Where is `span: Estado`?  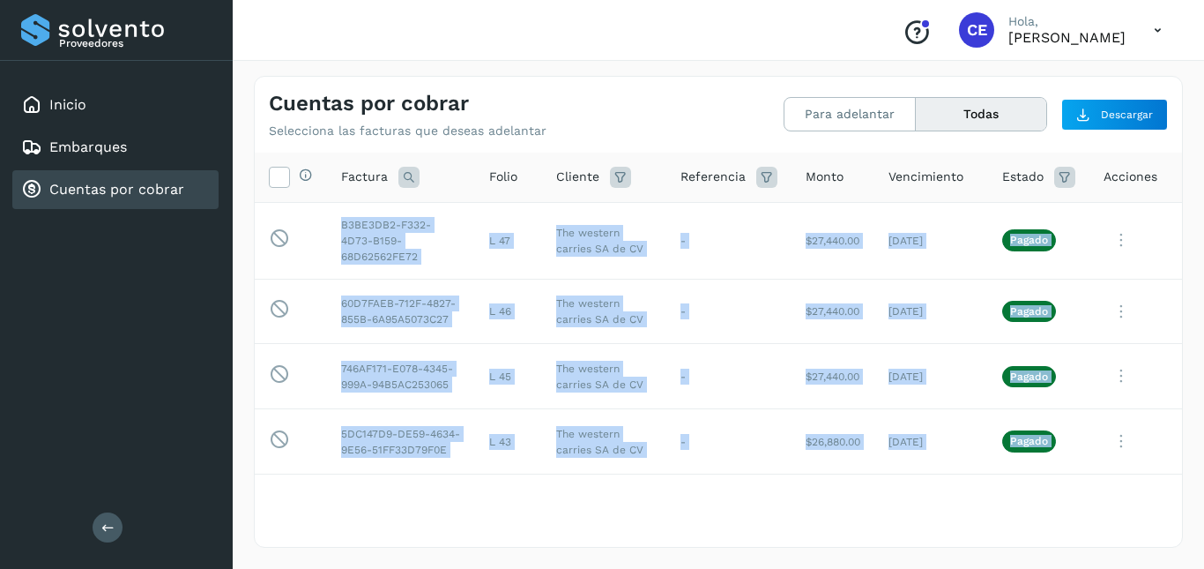 span: Estado is located at coordinates (1022, 176).